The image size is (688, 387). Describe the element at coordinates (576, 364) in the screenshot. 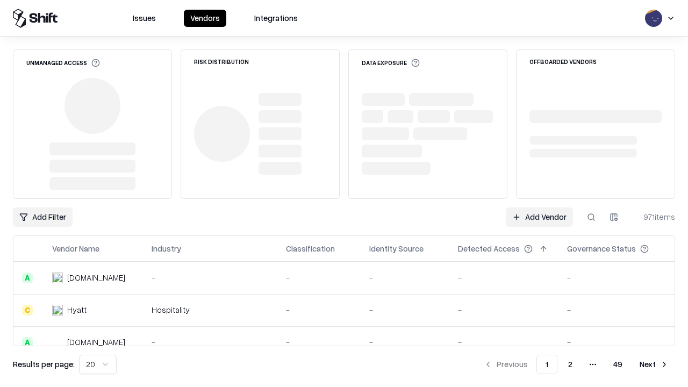

I see `nav: pagination` at that location.